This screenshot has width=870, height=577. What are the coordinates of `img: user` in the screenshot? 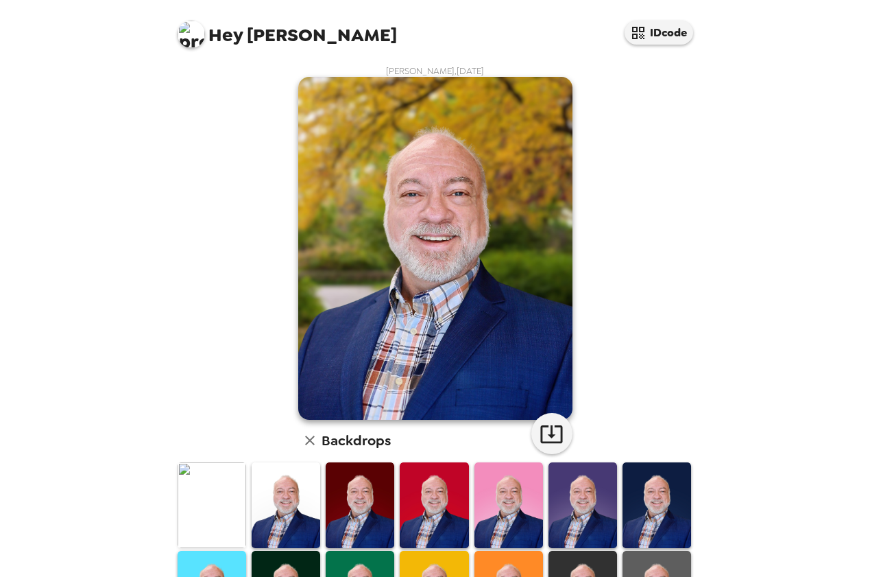 It's located at (435, 248).